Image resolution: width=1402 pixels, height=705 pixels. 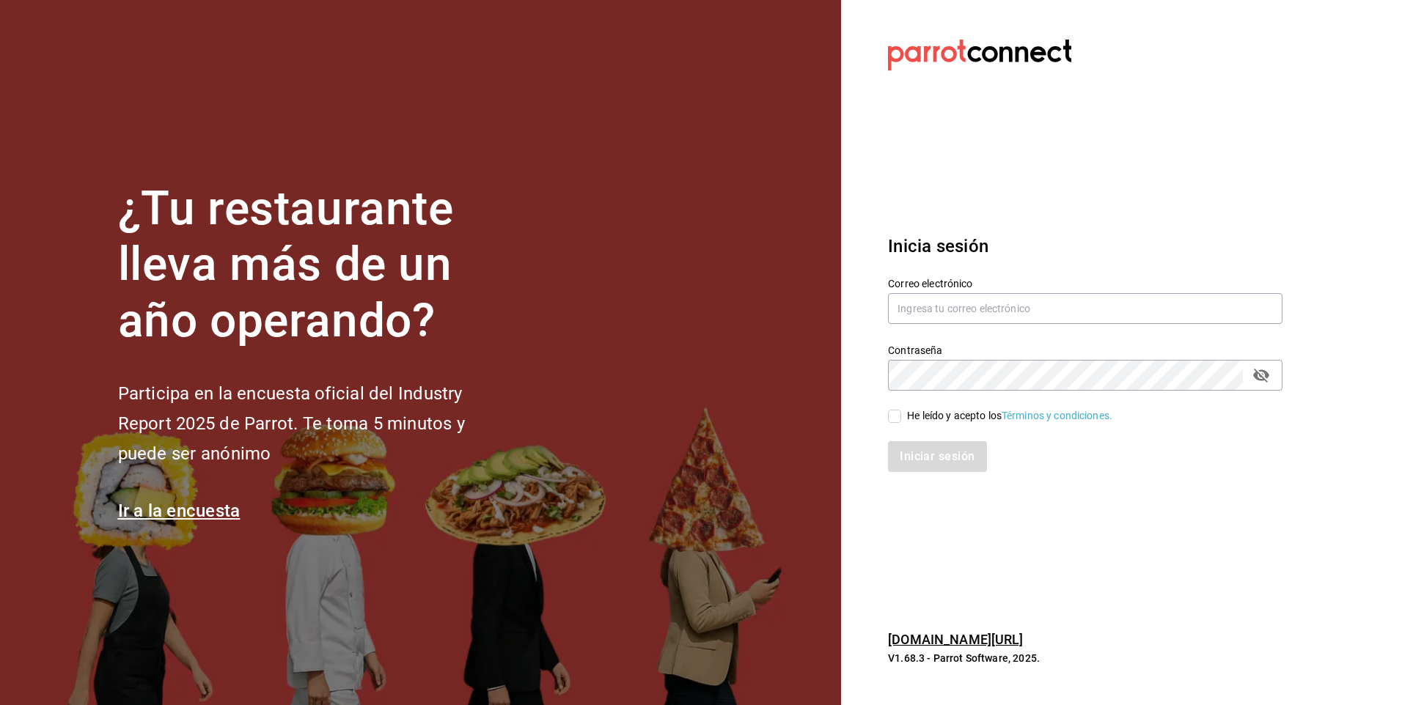 I want to click on button: passwordField, so click(x=1261, y=375).